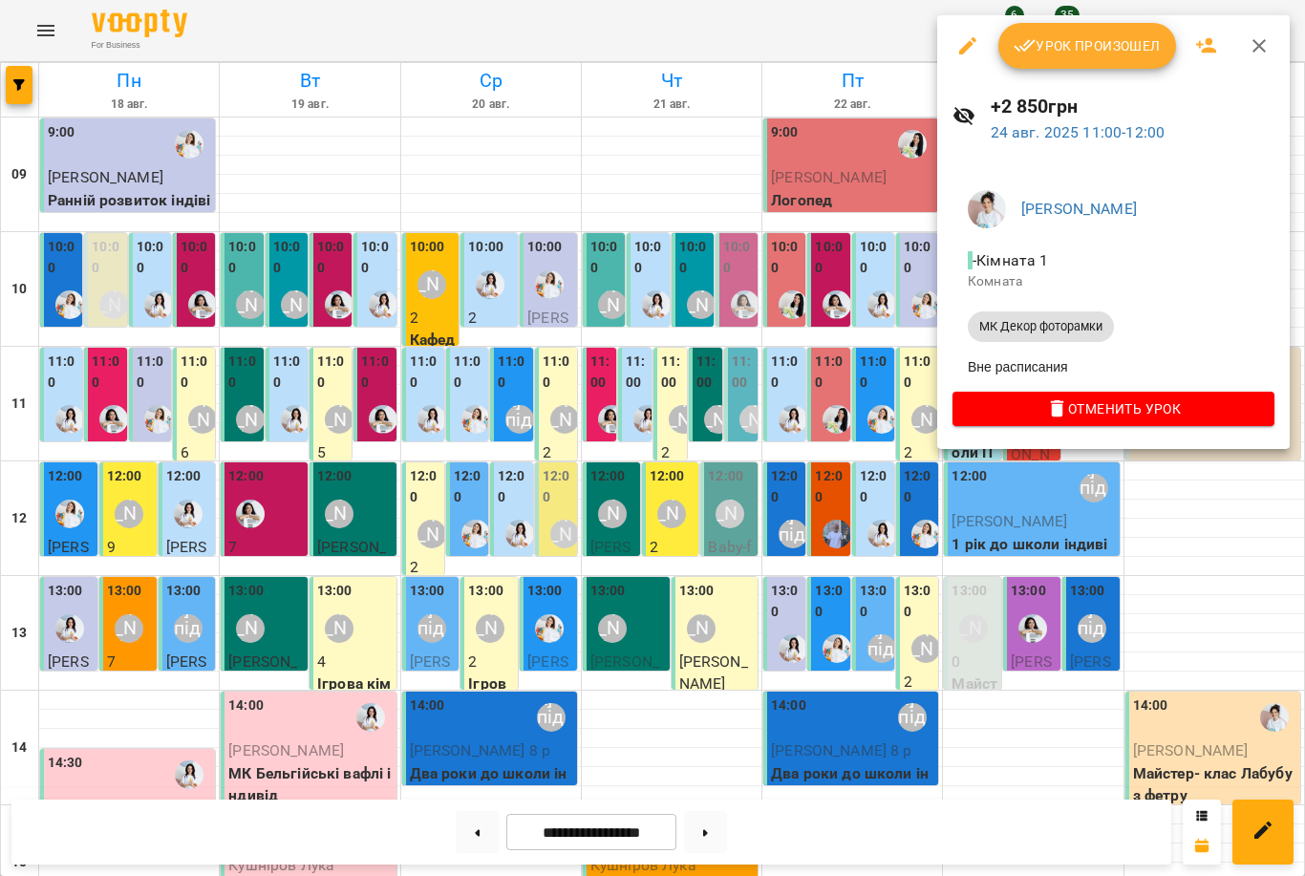  Describe the element at coordinates (1010, 260) in the screenshot. I see `span: - Кімната 1` at that location.